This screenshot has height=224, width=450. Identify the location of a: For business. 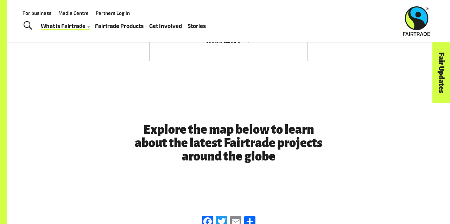
(37, 13).